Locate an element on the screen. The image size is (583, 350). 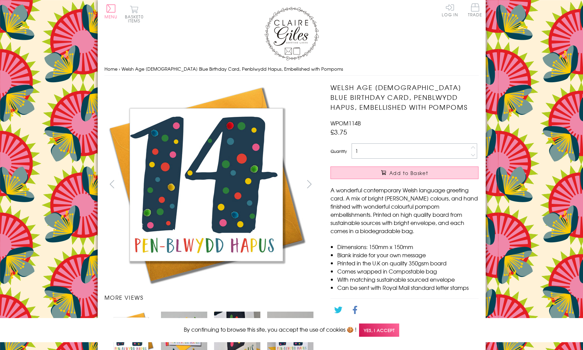
a: Home is located at coordinates (111, 69).